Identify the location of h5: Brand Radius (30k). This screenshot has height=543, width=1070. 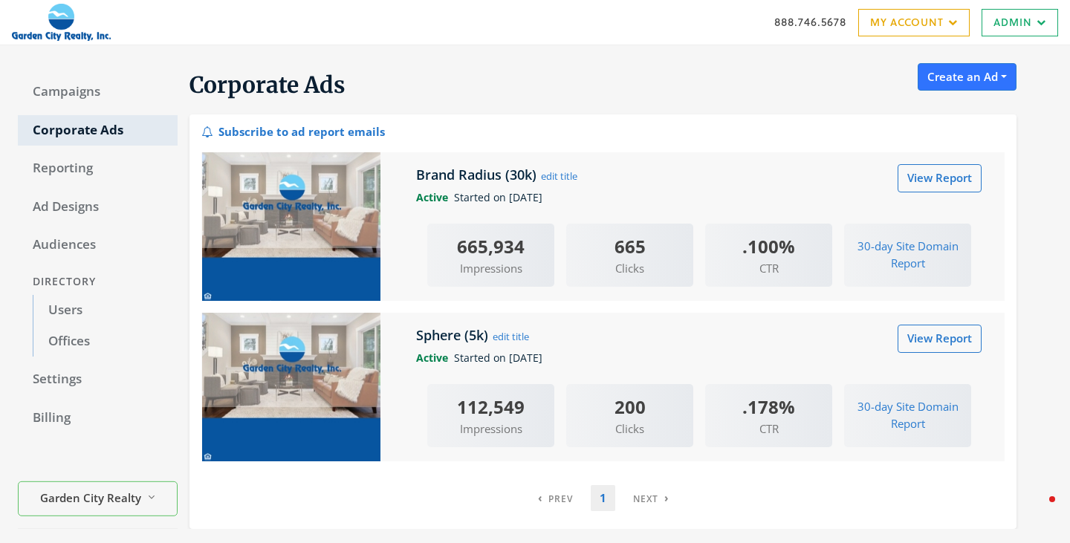
(478, 175).